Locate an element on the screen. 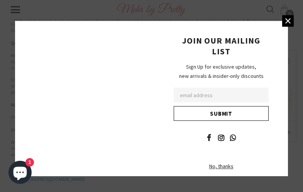 This screenshot has width=303, height=192. span: No, thanks is located at coordinates (221, 166).